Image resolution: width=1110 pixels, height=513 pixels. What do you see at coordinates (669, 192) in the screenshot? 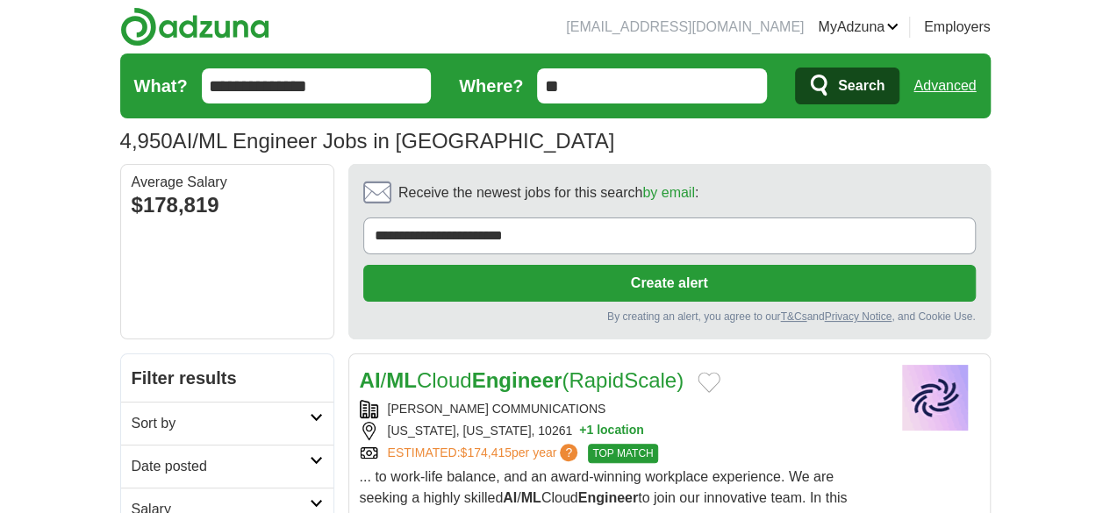
I see `a: by email` at bounding box center [669, 192].